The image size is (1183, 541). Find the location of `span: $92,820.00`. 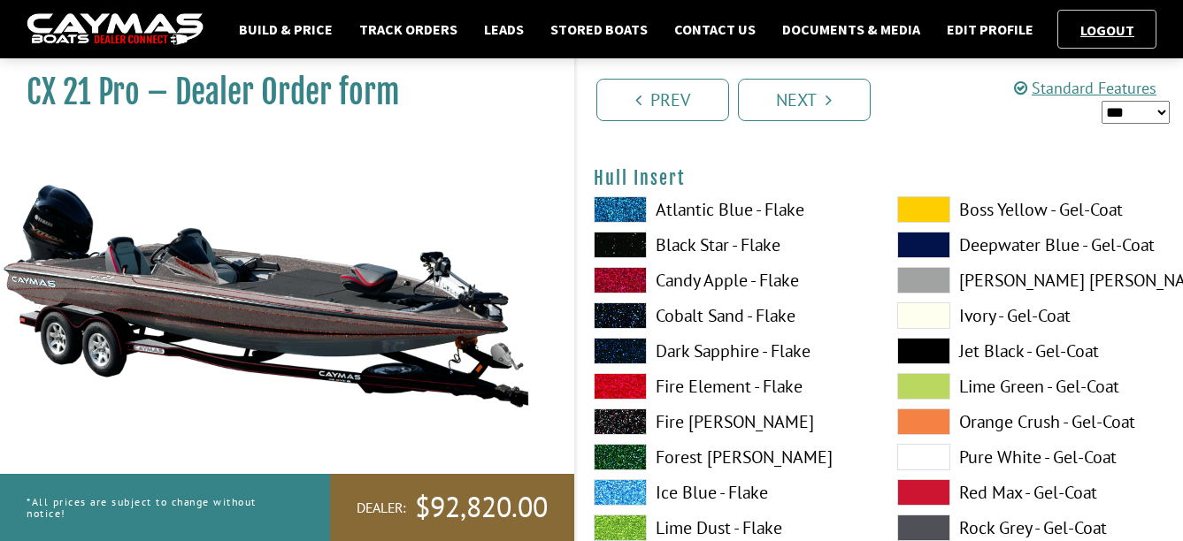

span: $92,820.00 is located at coordinates (481, 508).